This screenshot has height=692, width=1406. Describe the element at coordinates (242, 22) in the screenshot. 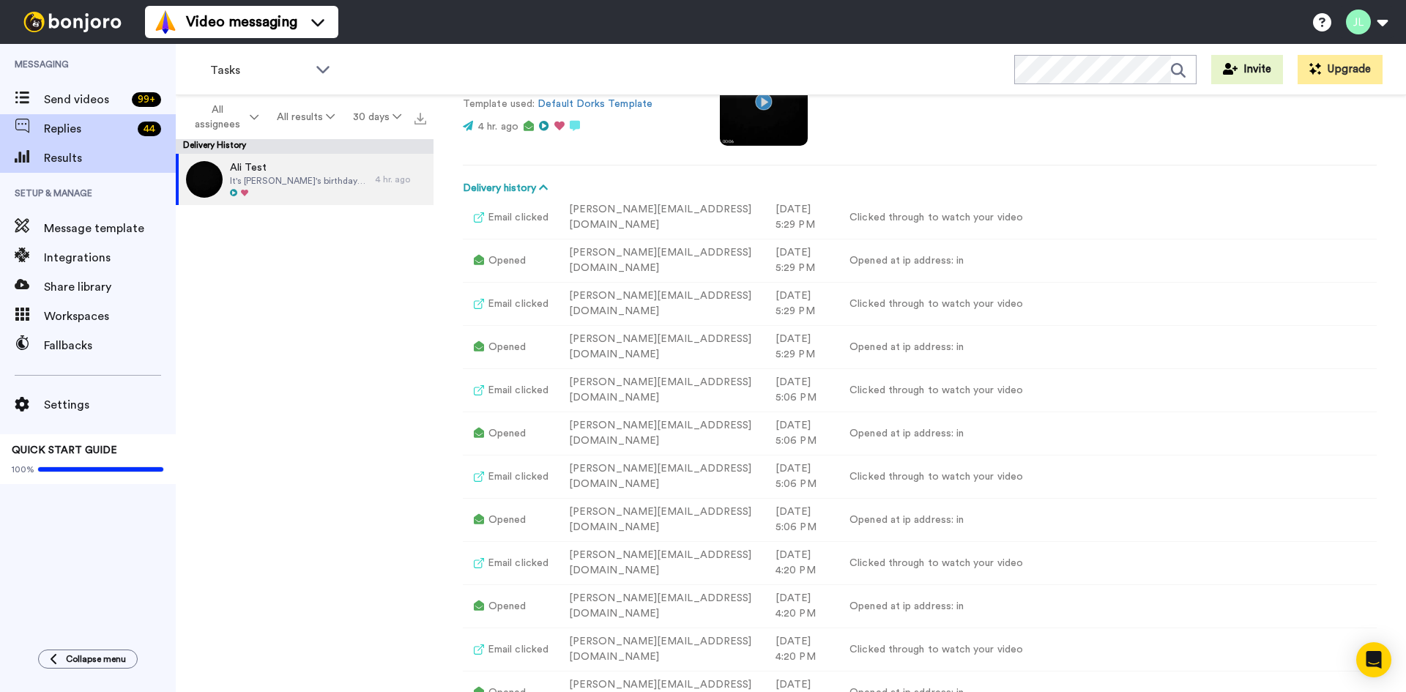

I see `span: Video messaging` at that location.